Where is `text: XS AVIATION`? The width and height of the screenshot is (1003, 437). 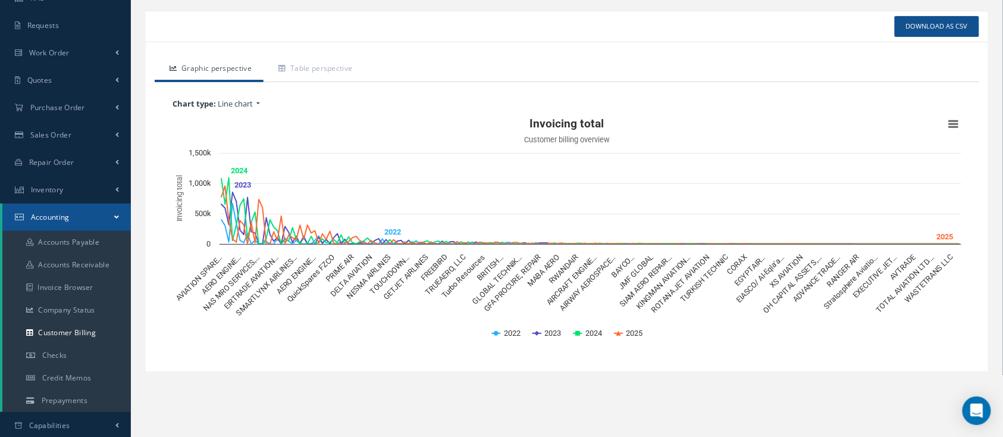
text: XS AVIATION is located at coordinates (787, 271).